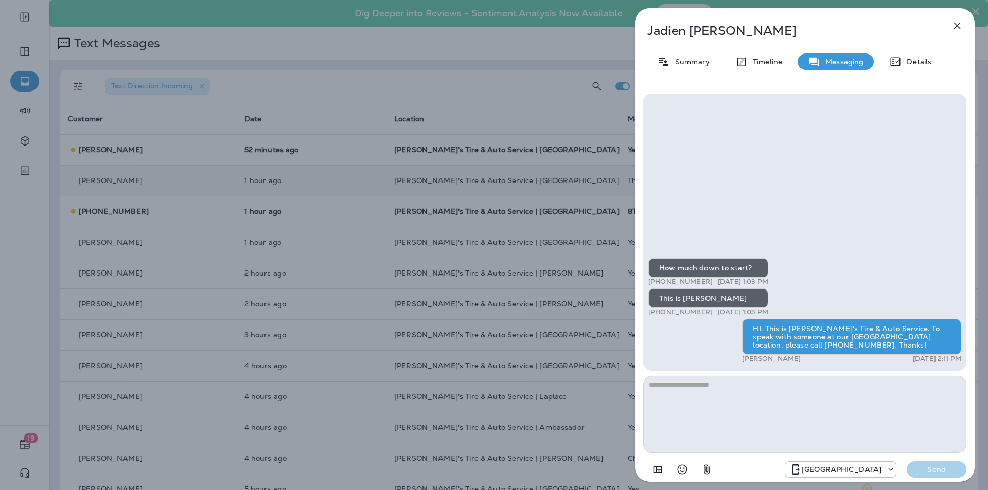 The image size is (988, 490). Describe the element at coordinates (708, 268) in the screenshot. I see `div: How much down to start?` at that location.